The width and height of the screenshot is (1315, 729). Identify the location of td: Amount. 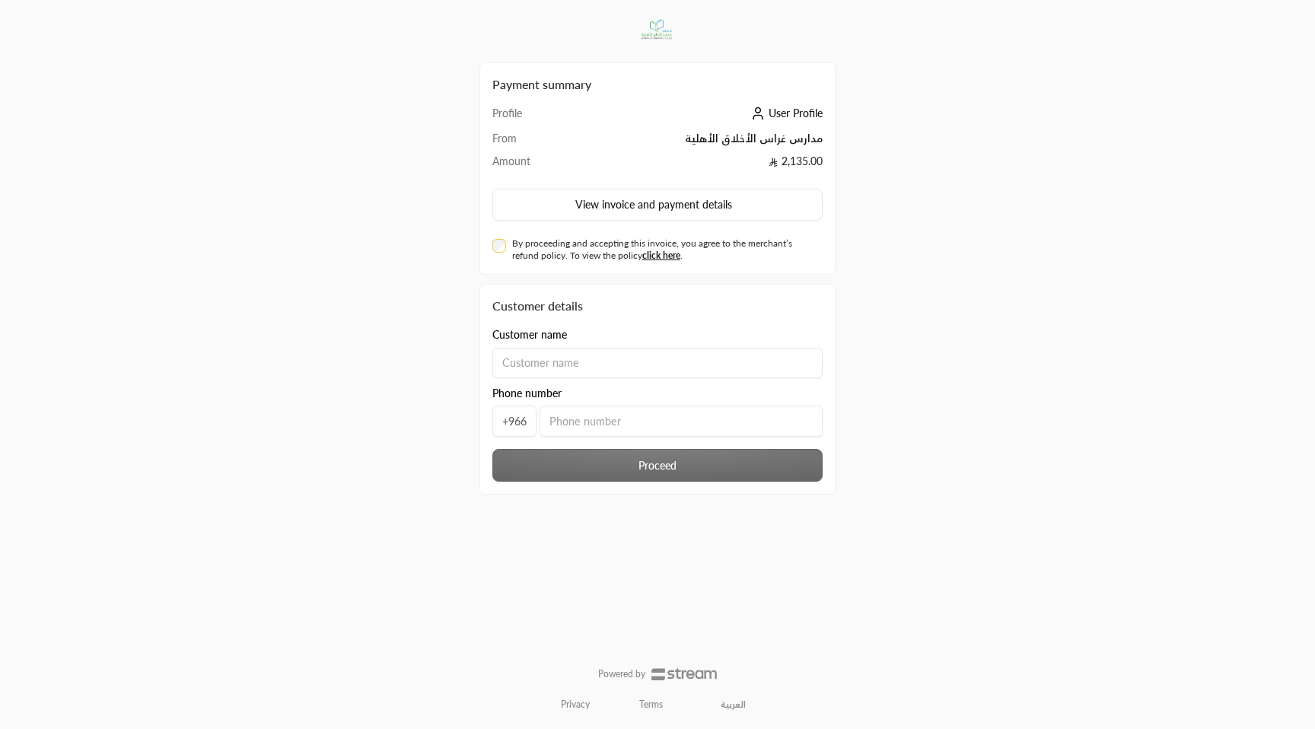
(528, 165).